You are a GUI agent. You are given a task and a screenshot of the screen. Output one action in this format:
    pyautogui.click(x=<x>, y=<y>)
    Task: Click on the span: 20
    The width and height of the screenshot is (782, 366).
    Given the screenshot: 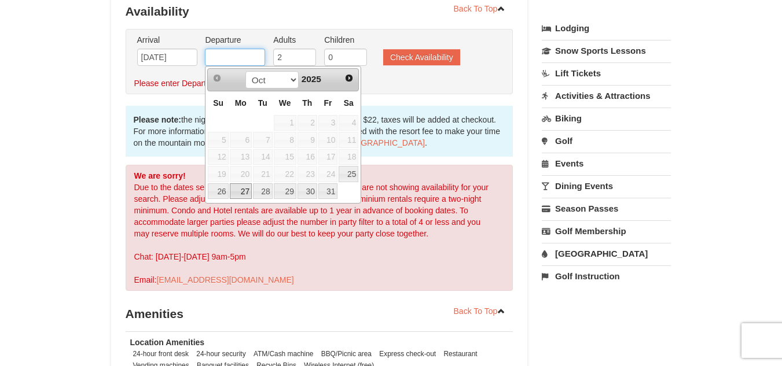 What is the action you would take?
    pyautogui.click(x=241, y=174)
    